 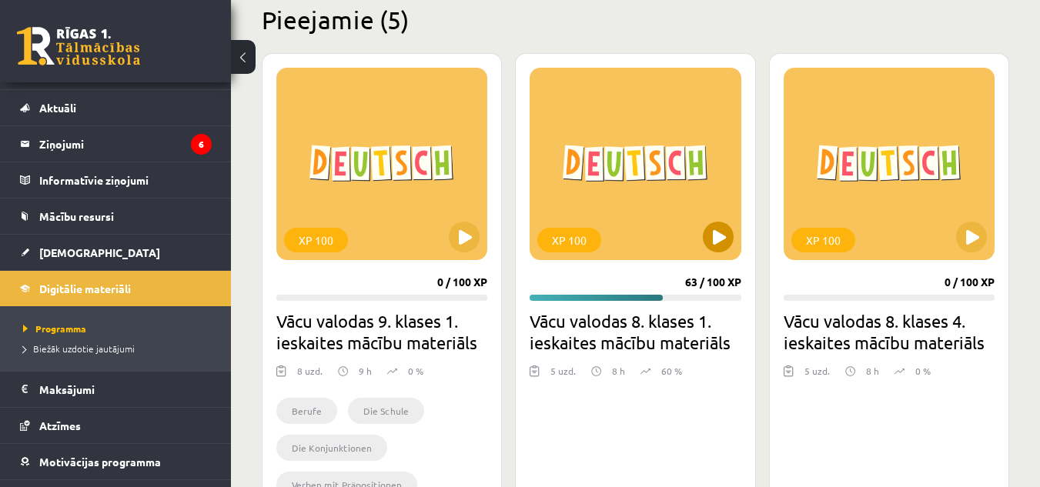 What do you see at coordinates (125, 389) in the screenshot?
I see `legend: Maksājumi` at bounding box center [125, 389].